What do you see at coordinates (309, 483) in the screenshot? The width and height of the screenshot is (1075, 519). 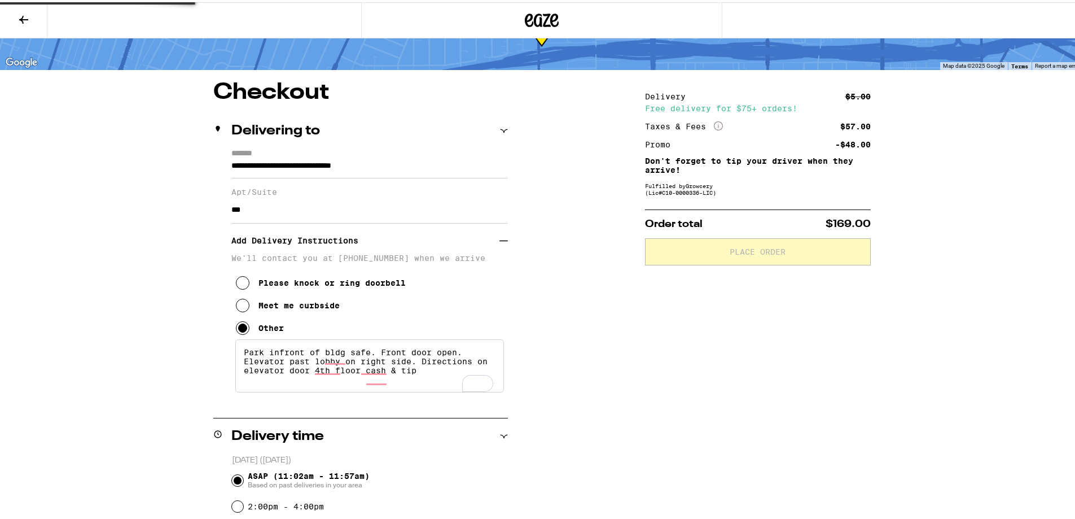 I see `span: Based on past deliveries in your area` at bounding box center [309, 483].